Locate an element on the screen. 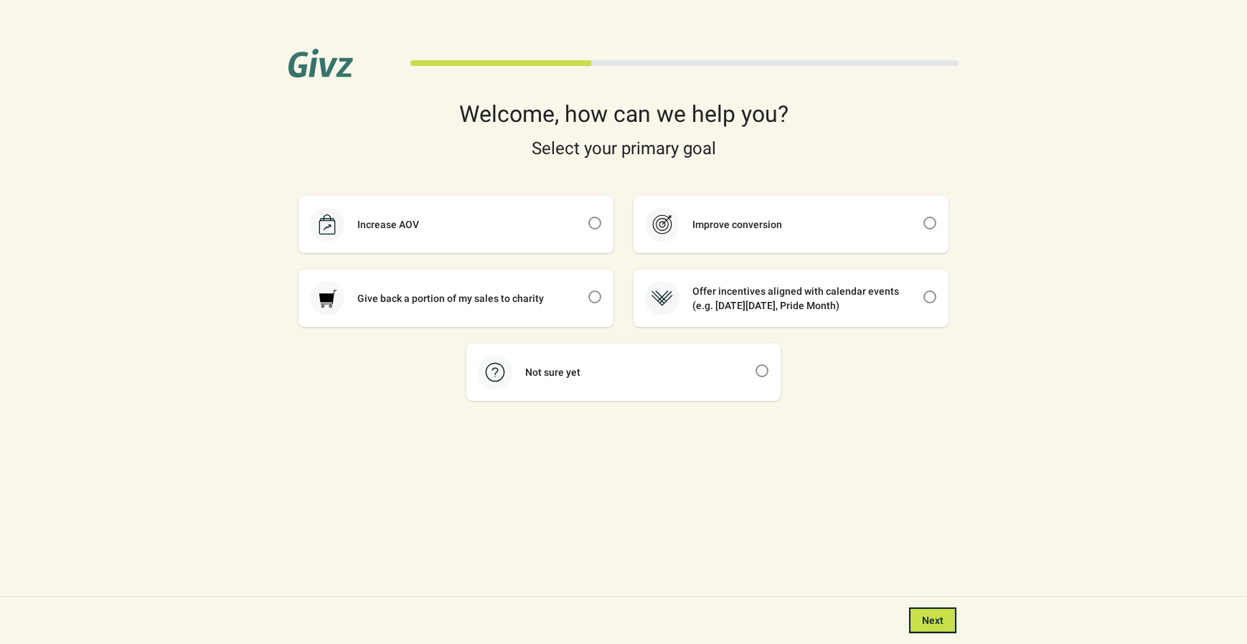 Image resolution: width=1247 pixels, height=644 pixels. span: Next is located at coordinates (932, 620).